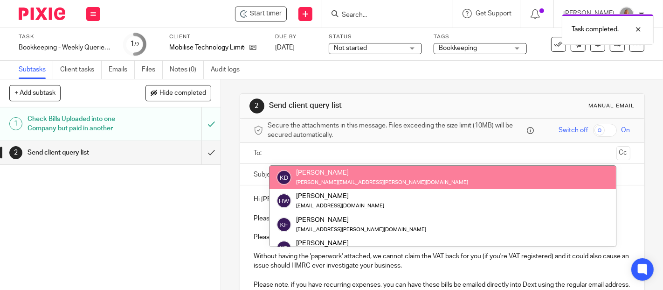 The height and width of the screenshot is (290, 663). I want to click on p: Please can you upload the corresponding receipts or invoices (showing VAT wherever possible) into..., so click(442, 232).